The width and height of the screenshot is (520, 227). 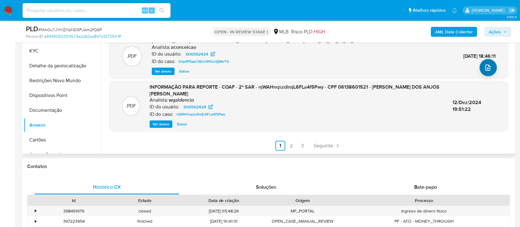 What do you see at coordinates (74, 200) in the screenshot?
I see `div: Id` at bounding box center [74, 200].